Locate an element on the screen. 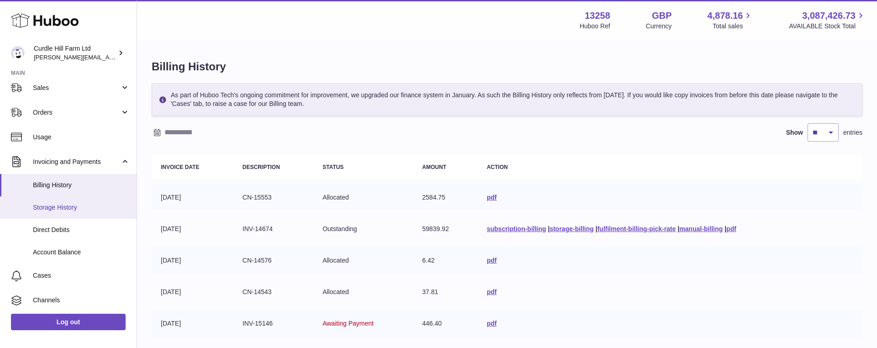 The width and height of the screenshot is (877, 348). div: As part of Huboo Tech's ongoing commitment for improvement, we upgraded our finance system in Jan... is located at coordinates (507, 100).